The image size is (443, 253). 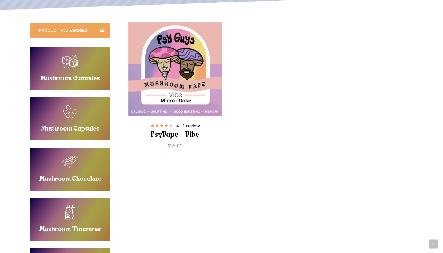 I want to click on img: Mushroom Vape PsyGuys packaging label, so click(x=175, y=69).